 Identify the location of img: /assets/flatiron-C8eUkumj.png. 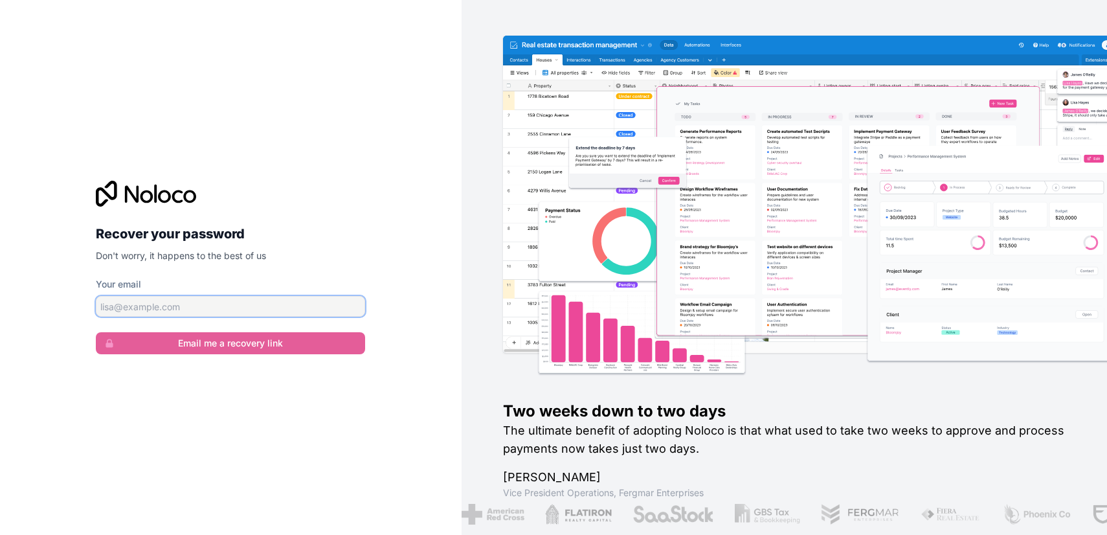
(578, 514).